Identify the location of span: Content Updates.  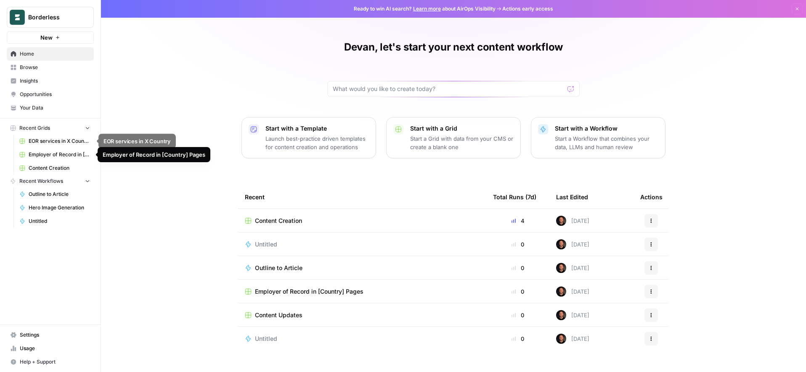
(279, 315).